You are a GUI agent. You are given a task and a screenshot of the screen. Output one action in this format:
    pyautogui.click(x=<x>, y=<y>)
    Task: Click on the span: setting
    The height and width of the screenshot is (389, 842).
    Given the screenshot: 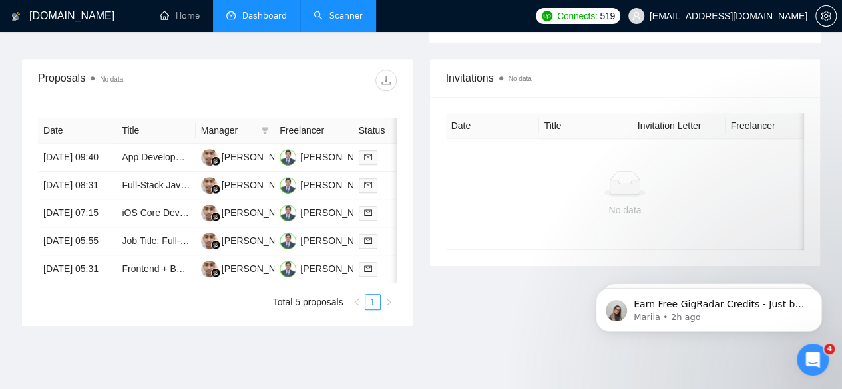 What is the action you would take?
    pyautogui.click(x=826, y=16)
    